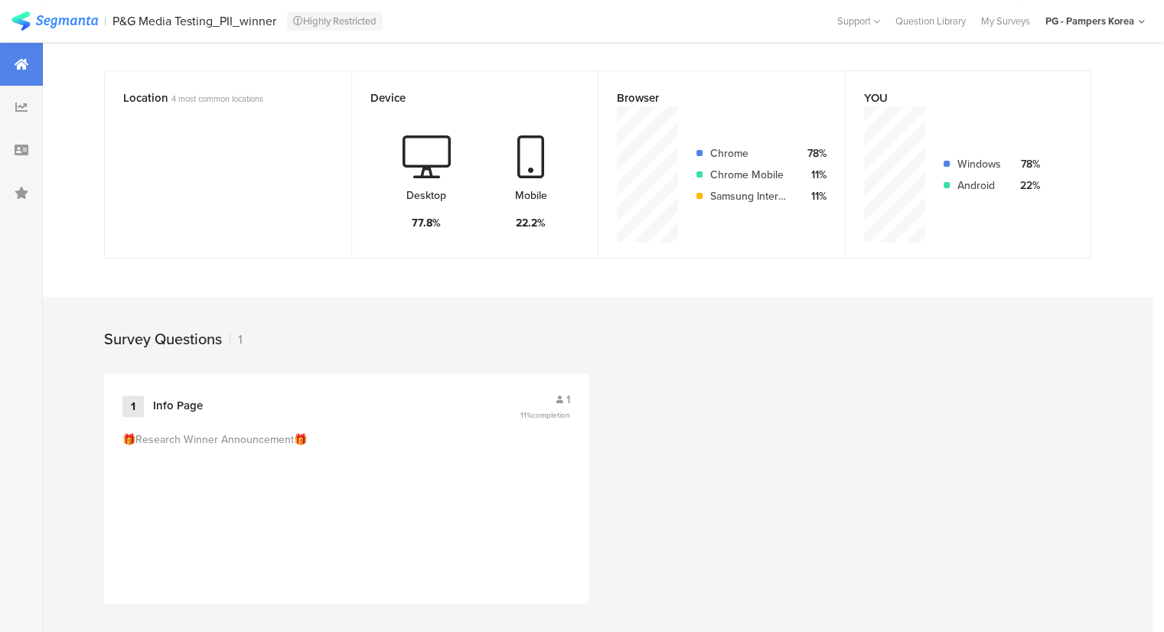 Image resolution: width=1164 pixels, height=632 pixels. Describe the element at coordinates (215, 98) in the screenshot. I see `div: Location` at that location.